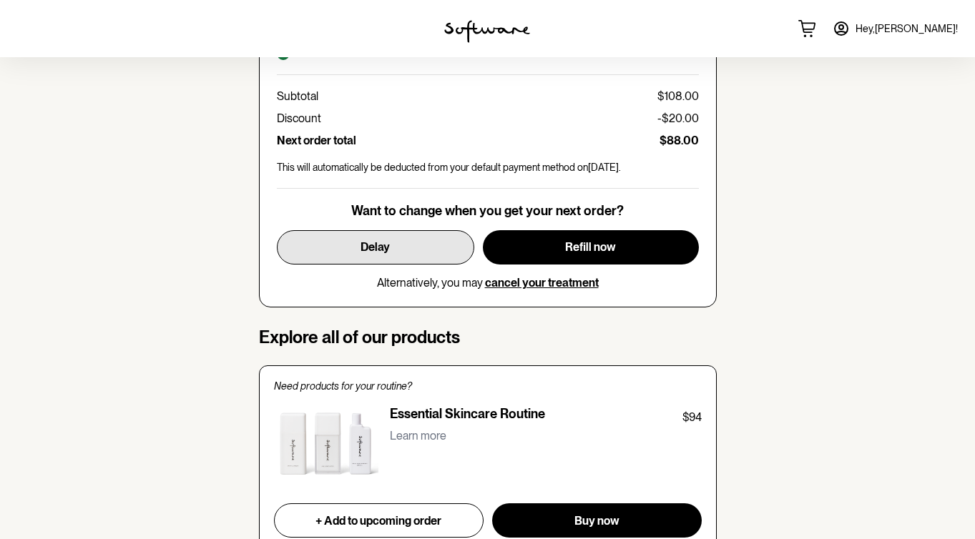 This screenshot has width=975, height=539. I want to click on span: Refill now, so click(590, 247).